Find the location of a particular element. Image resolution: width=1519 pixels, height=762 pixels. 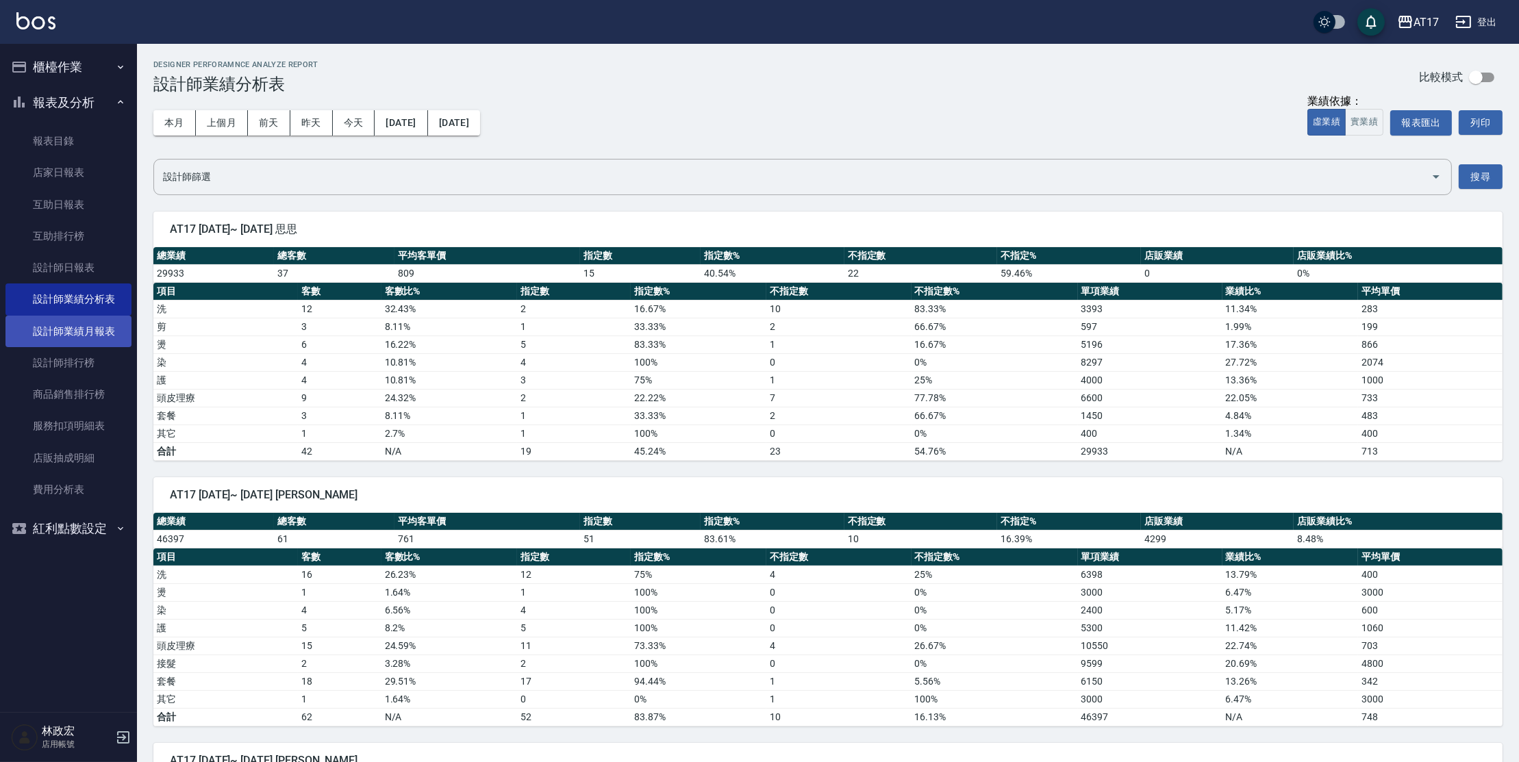

a: 報表目錄 is located at coordinates (68, 141).